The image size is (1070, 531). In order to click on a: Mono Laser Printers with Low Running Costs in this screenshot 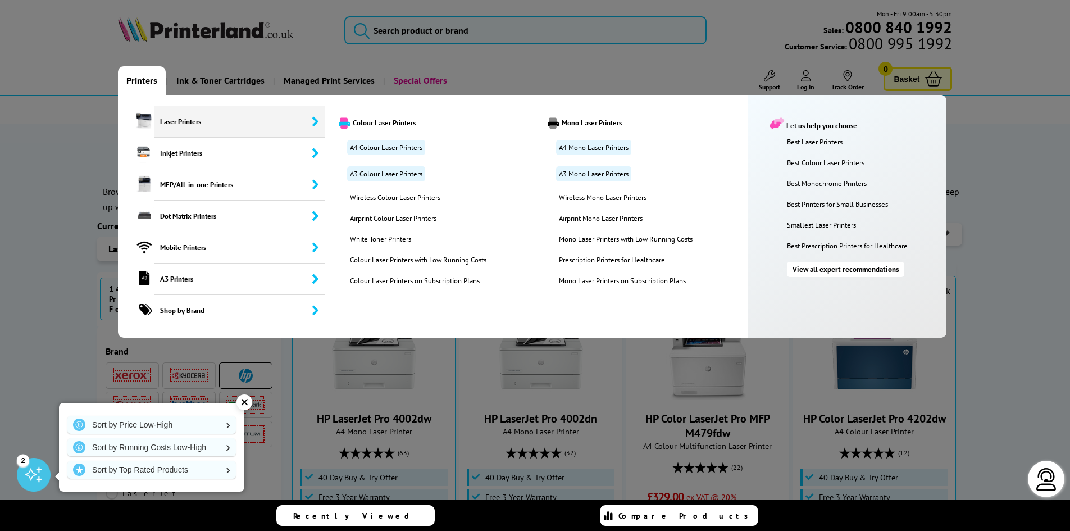, I will do `click(631, 239)`.